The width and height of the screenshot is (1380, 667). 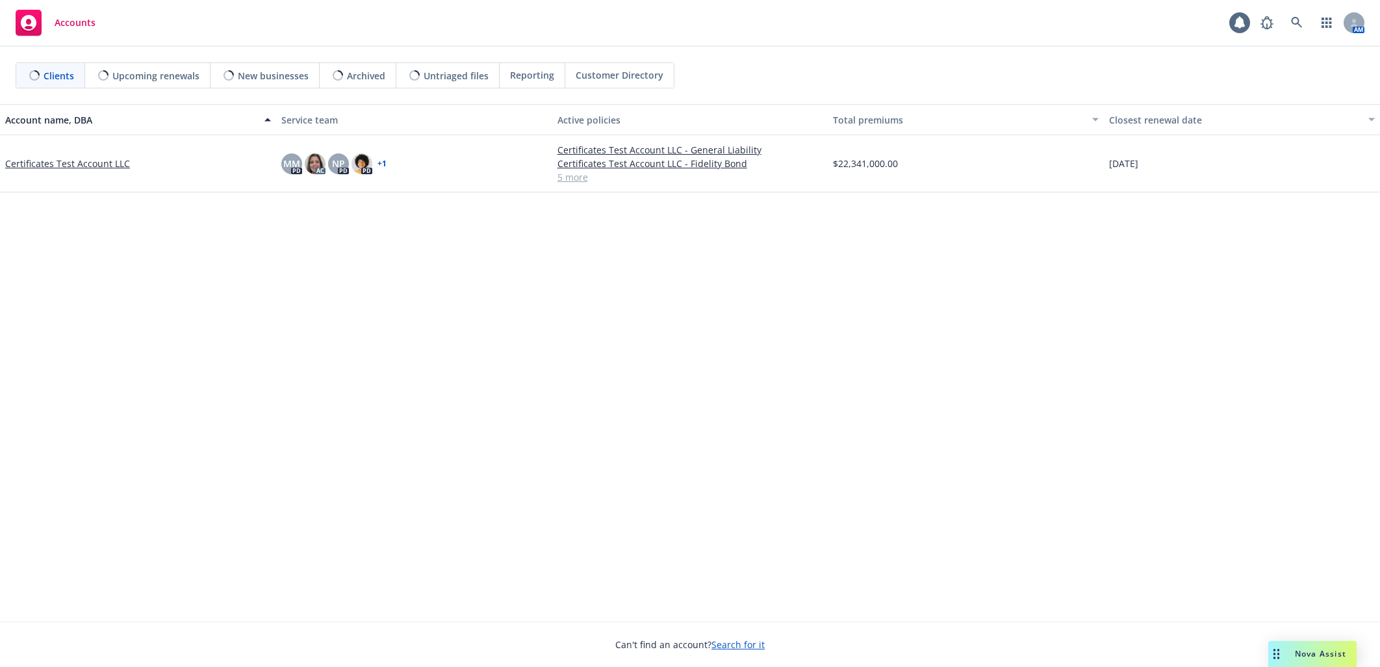 What do you see at coordinates (75, 23) in the screenshot?
I see `span: Accounts` at bounding box center [75, 23].